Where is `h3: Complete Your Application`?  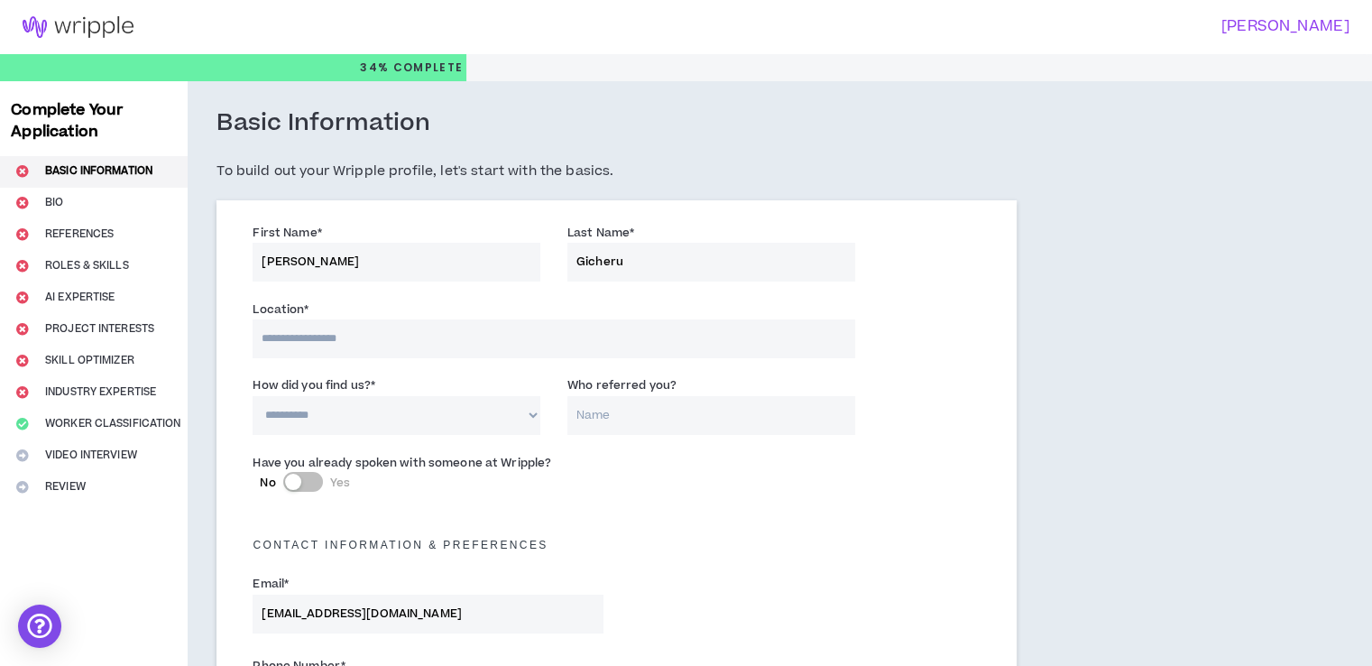 h3: Complete Your Application is located at coordinates (94, 121).